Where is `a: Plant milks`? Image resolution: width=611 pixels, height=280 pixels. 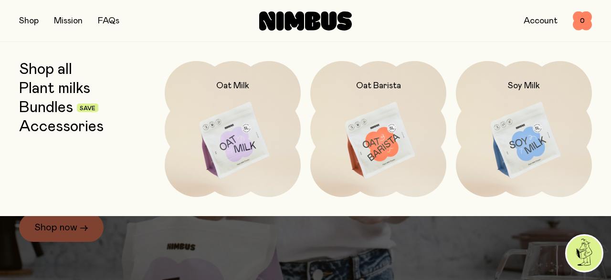
a: Plant milks is located at coordinates (54, 89).